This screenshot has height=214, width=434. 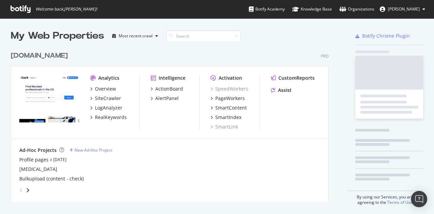 What do you see at coordinates (172, 122) in the screenshot?
I see `div: grid` at bounding box center [172, 122].